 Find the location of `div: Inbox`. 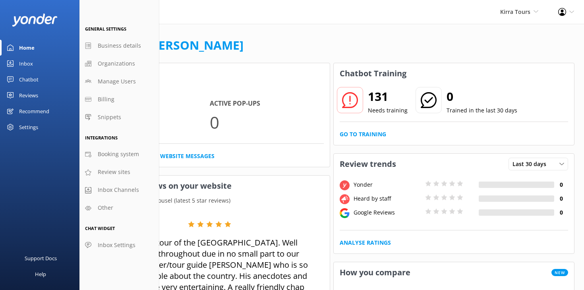

div: Inbox is located at coordinates (26, 64).